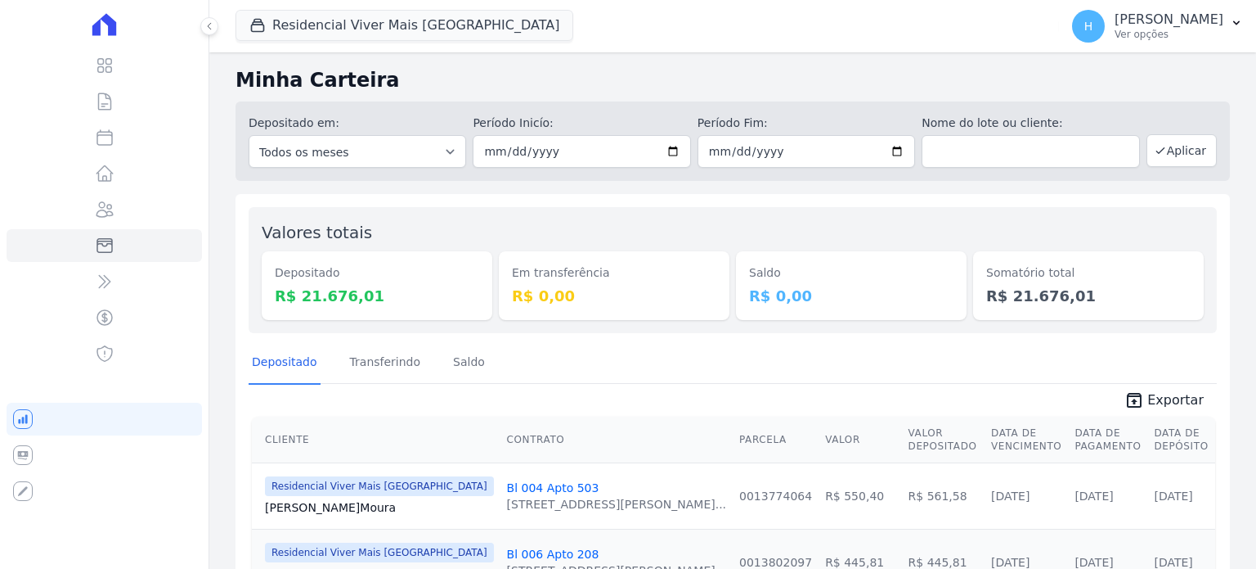 This screenshot has height=569, width=1256. Describe the element at coordinates (775, 439) in the screenshot. I see `th: Parcela` at that location.